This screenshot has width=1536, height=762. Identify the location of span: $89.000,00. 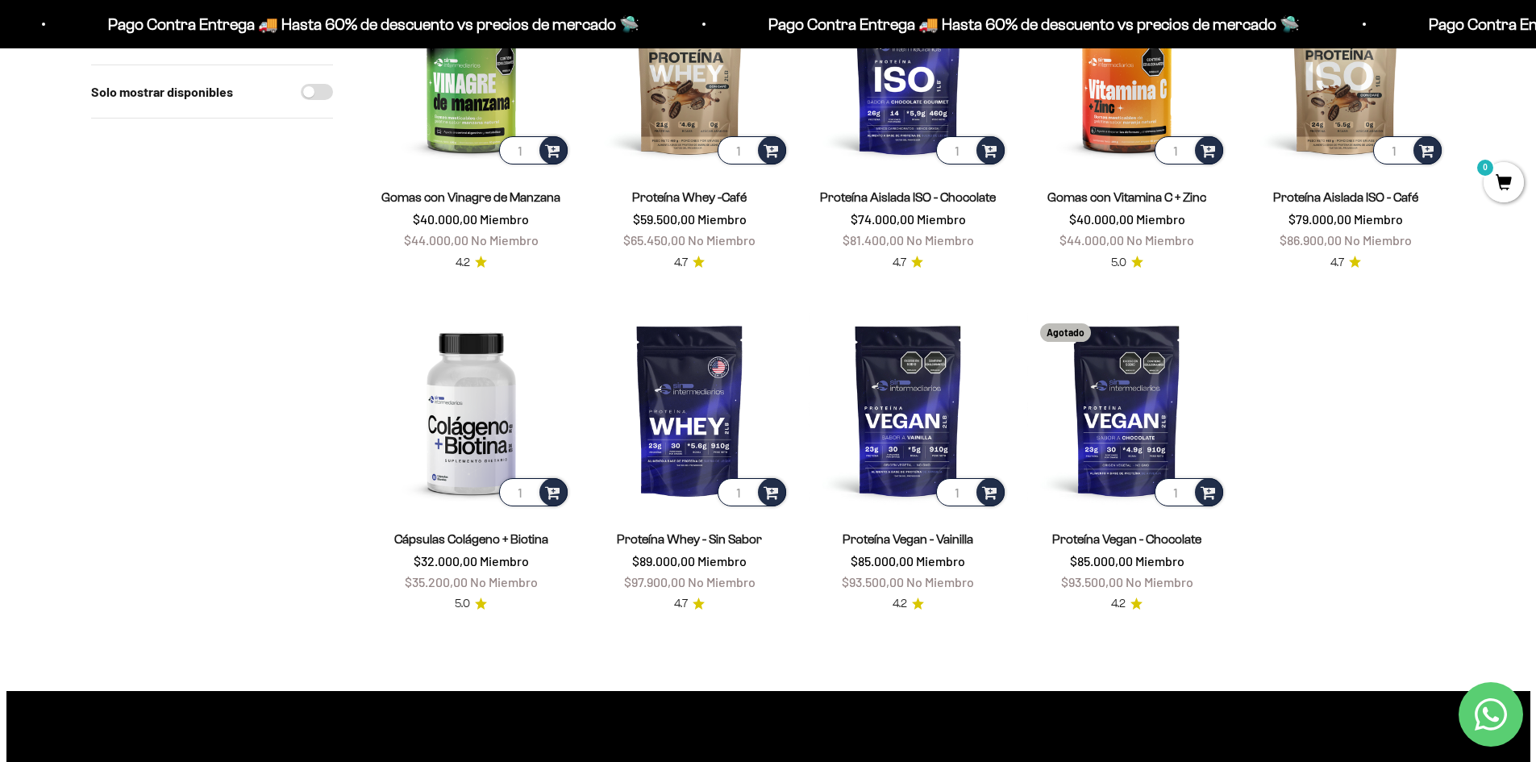
(664, 560).